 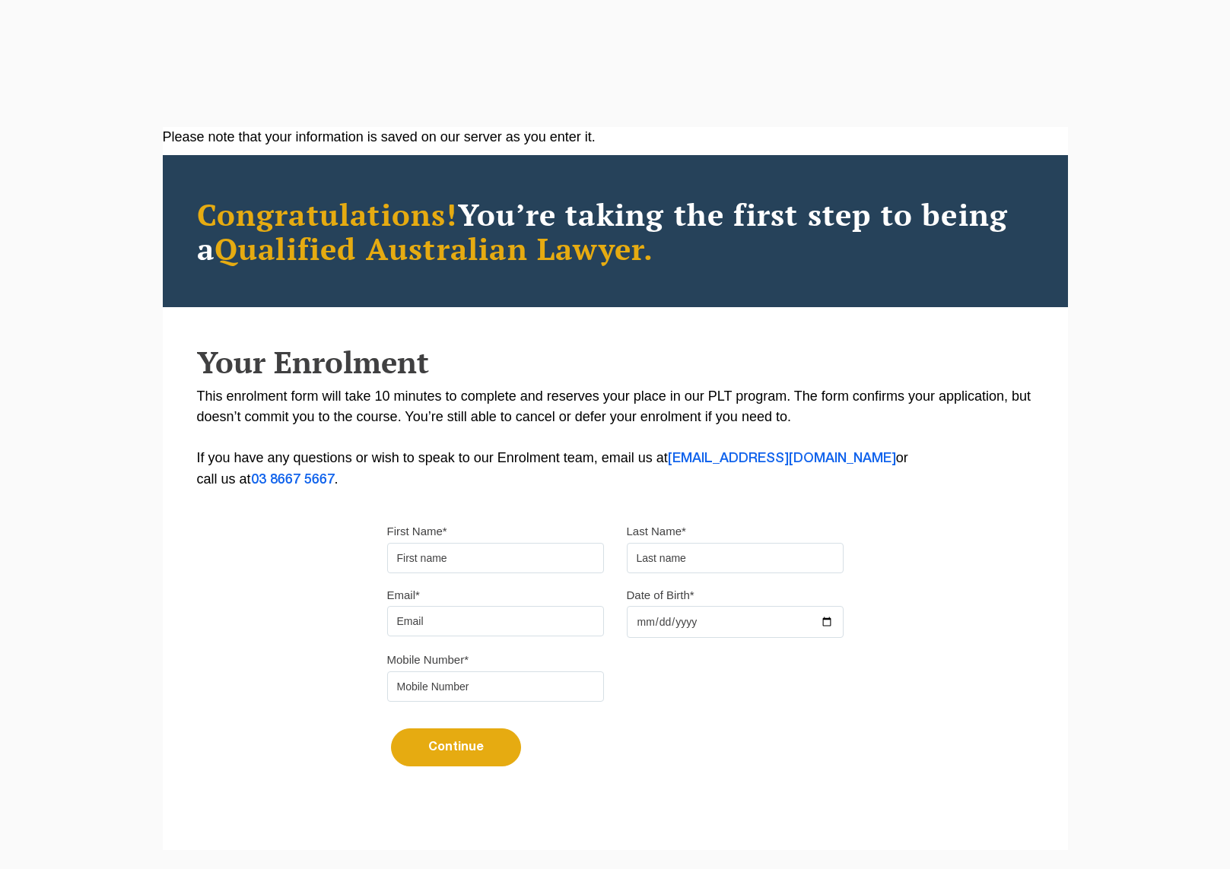 What do you see at coordinates (456, 748) in the screenshot?
I see `button: Continue` at bounding box center [456, 748].